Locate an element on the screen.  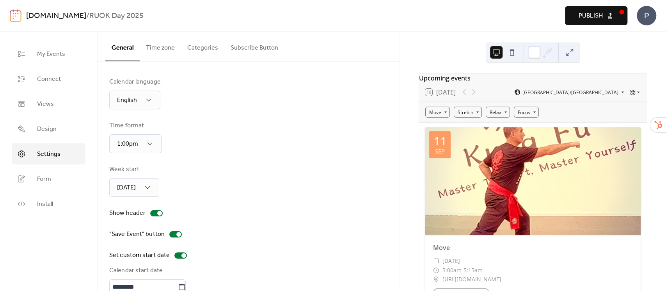
button: Publish is located at coordinates (596, 16).